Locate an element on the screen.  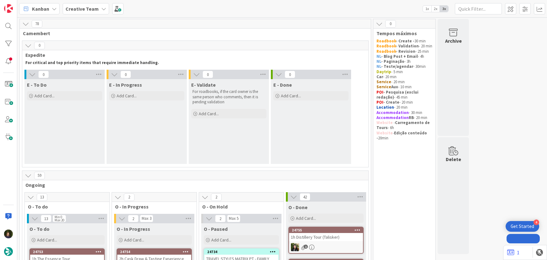
div: 24753 is located at coordinates (67, 251).